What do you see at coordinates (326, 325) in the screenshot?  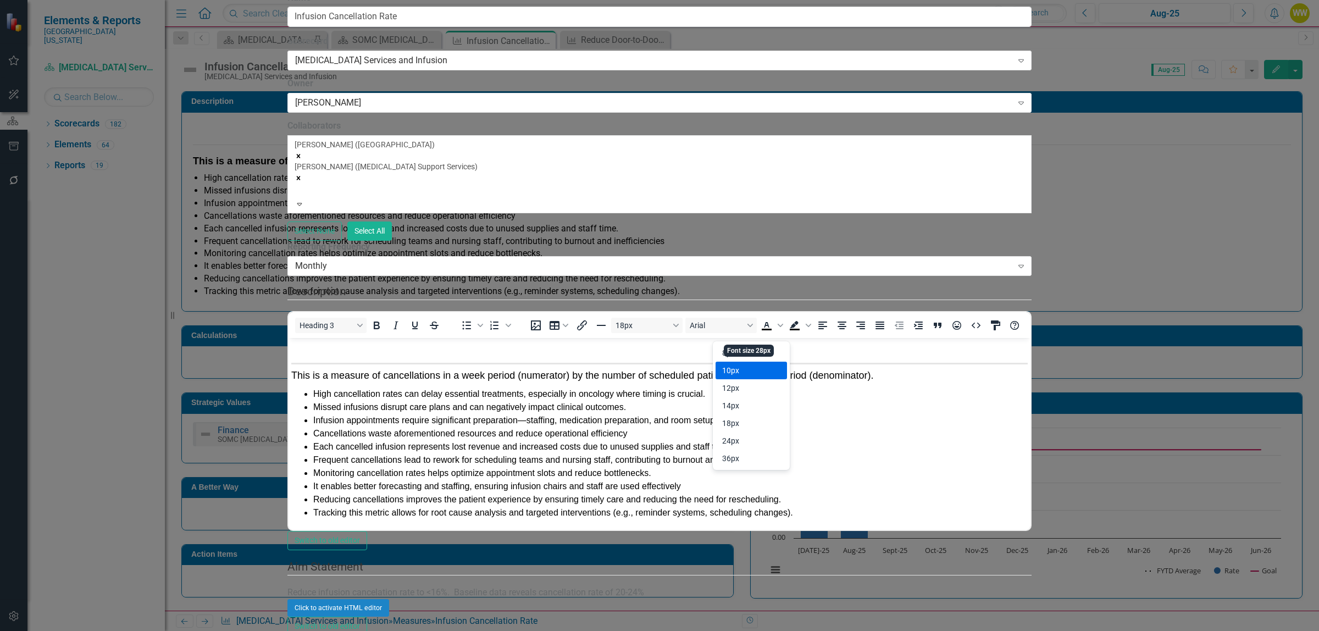 I see `span: Heading 3` at bounding box center [326, 325].